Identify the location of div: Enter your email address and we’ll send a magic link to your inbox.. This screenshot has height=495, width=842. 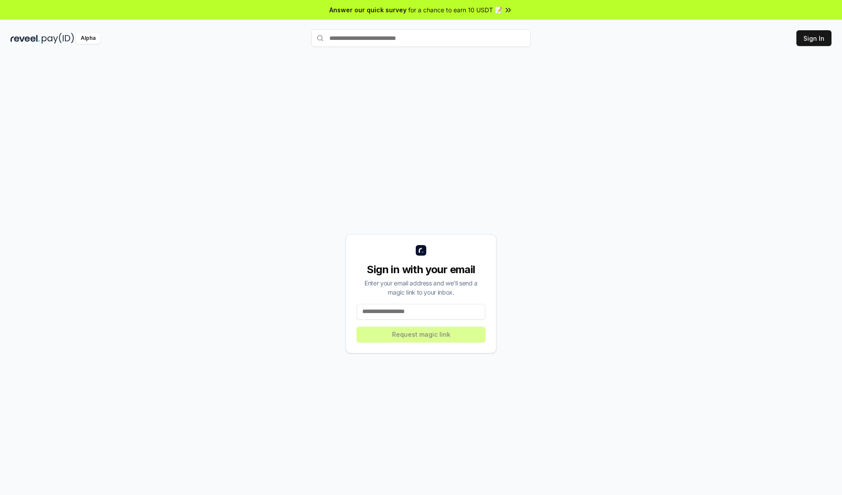
(421, 288).